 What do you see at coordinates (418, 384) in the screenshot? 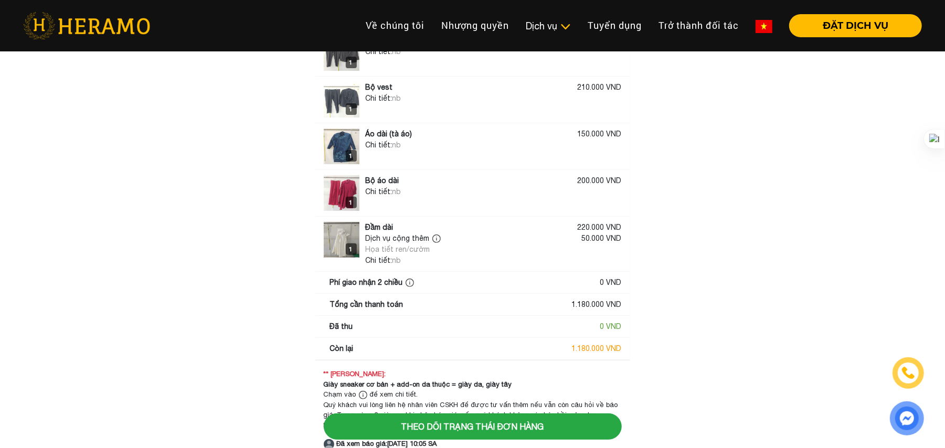
I see `strong: Giày sneaker cơ bản + add-on da thuộc = giày da, giày tây` at bounding box center [418, 384].